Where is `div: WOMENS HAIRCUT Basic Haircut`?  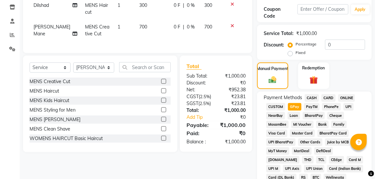
div: WOMENS HAIRCUT Basic Haircut is located at coordinates (66, 139).